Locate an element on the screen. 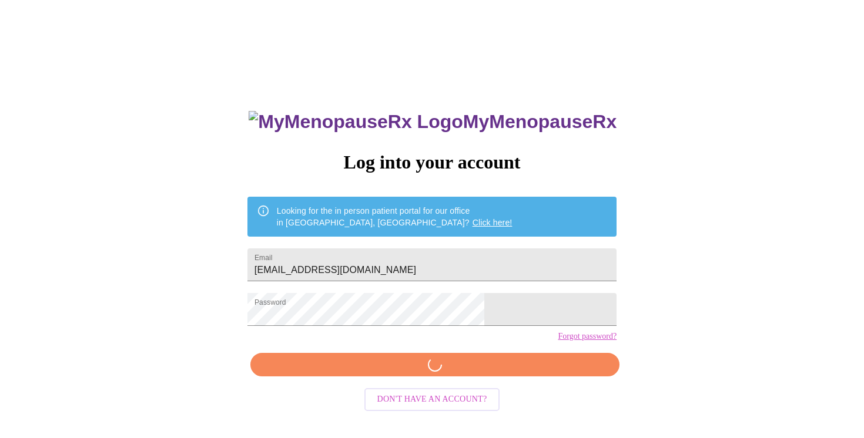 The image size is (864, 438). a: Forgot password? is located at coordinates (587, 337).